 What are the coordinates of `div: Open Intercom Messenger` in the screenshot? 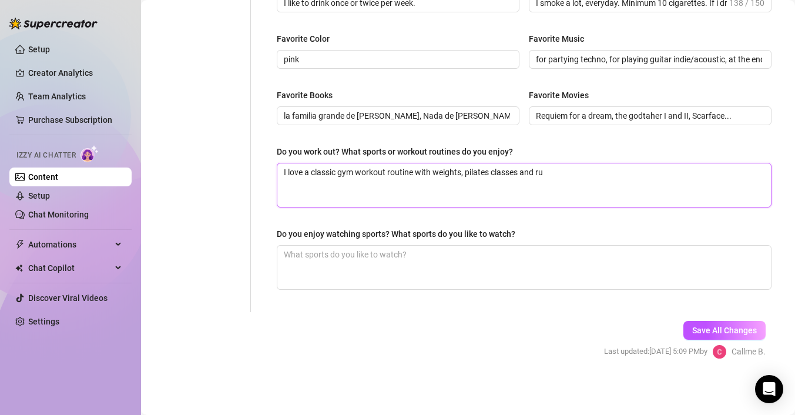 It's located at (769, 389).